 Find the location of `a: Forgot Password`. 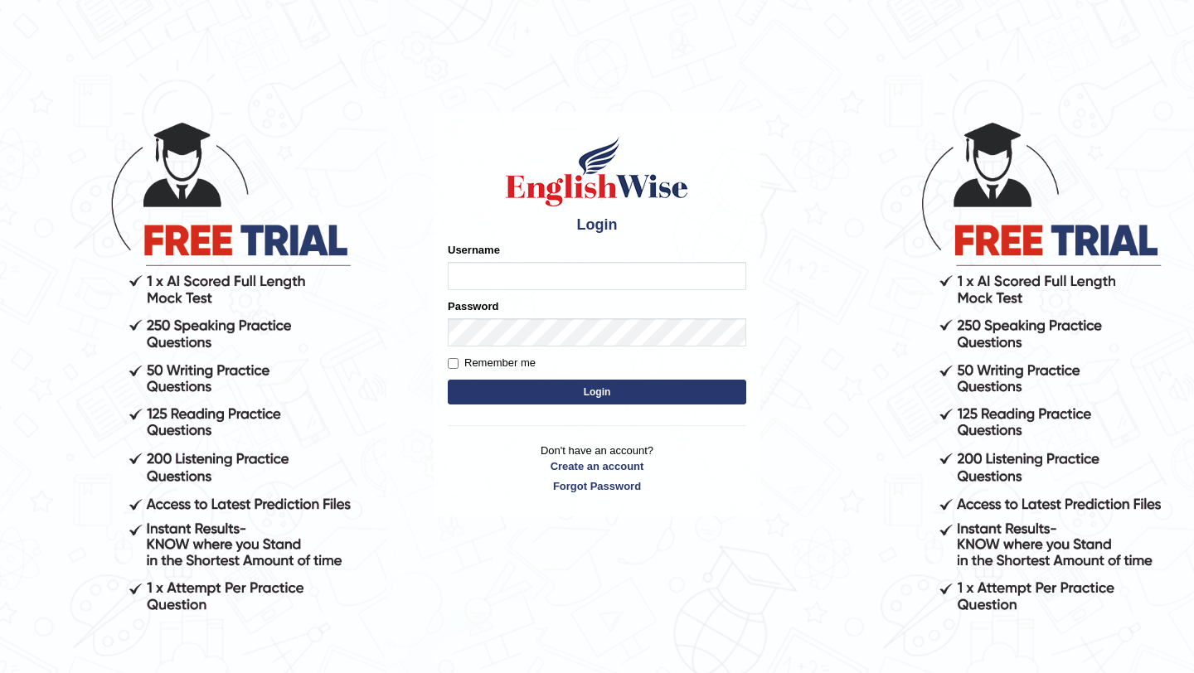

a: Forgot Password is located at coordinates (597, 486).